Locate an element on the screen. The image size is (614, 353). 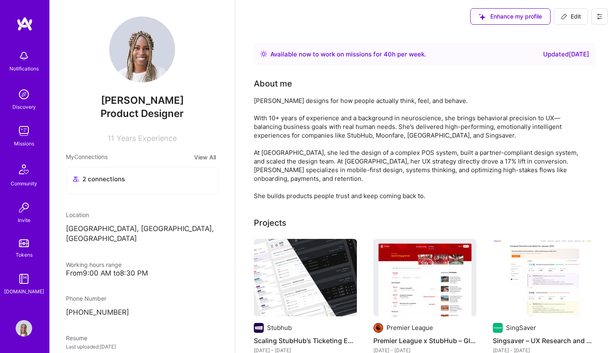
img: tokens is located at coordinates (24, 243).